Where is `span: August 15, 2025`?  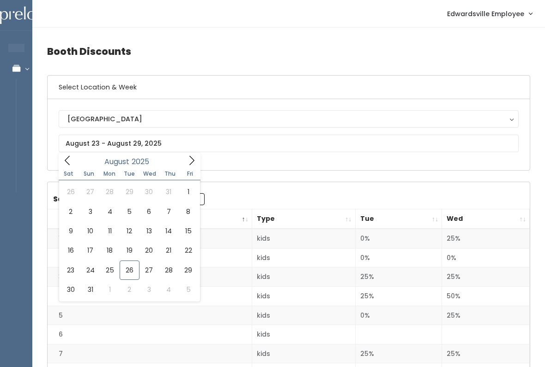 span: August 15, 2025 is located at coordinates (188, 231).